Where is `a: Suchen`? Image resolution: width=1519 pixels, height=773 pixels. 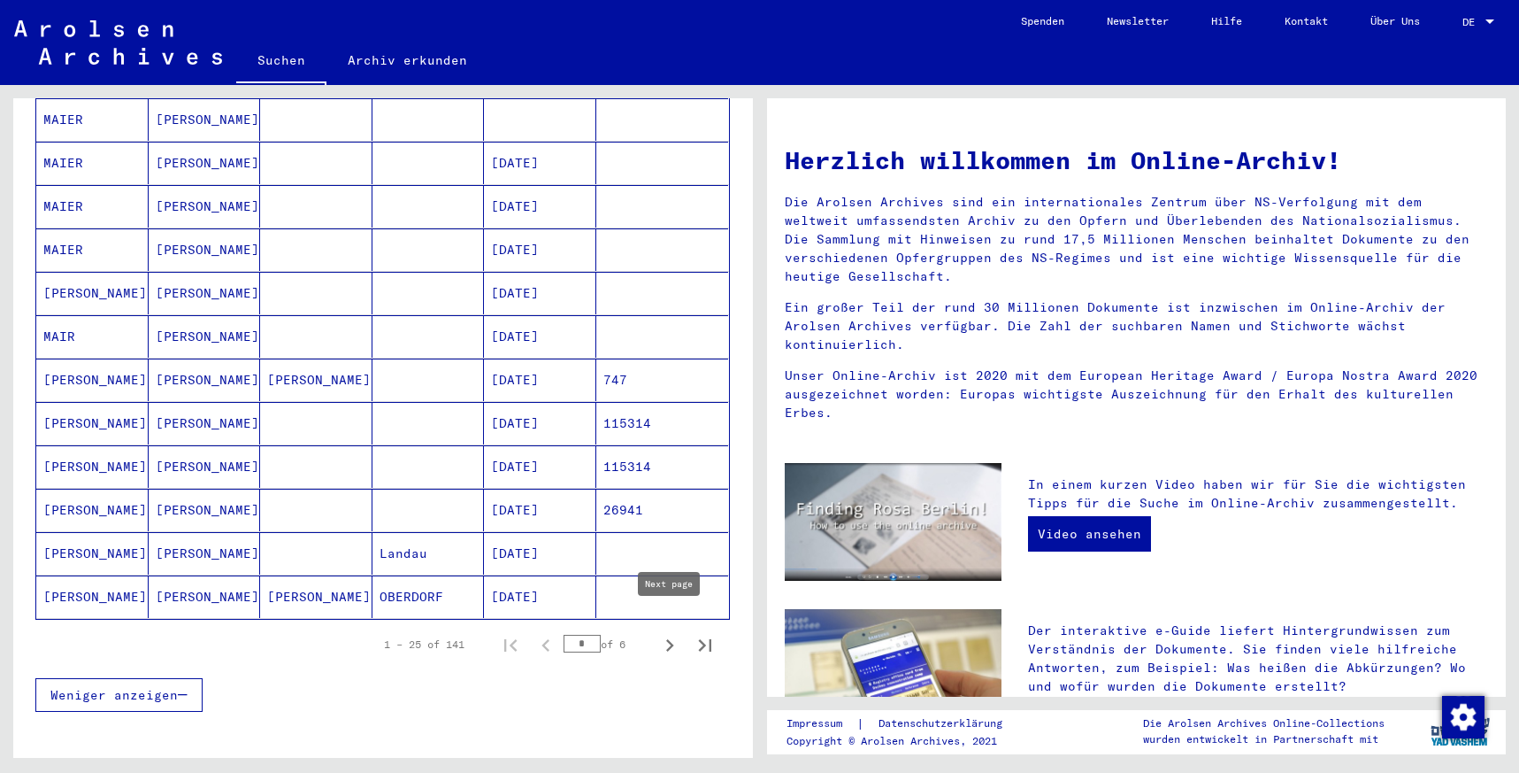 a: Suchen is located at coordinates (281, 62).